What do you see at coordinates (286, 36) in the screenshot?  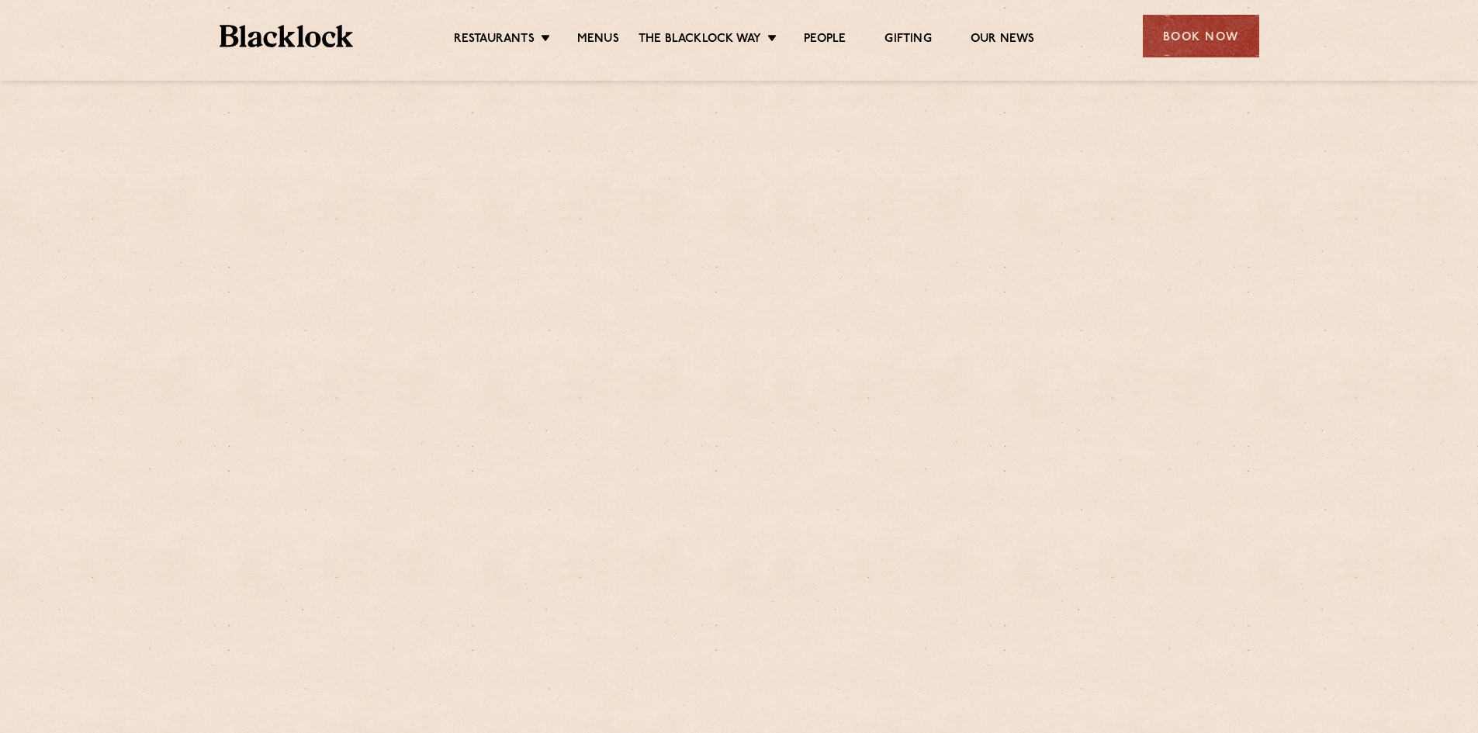 I see `img: BL_Textured_Logo-footer-cropped.svg` at bounding box center [286, 36].